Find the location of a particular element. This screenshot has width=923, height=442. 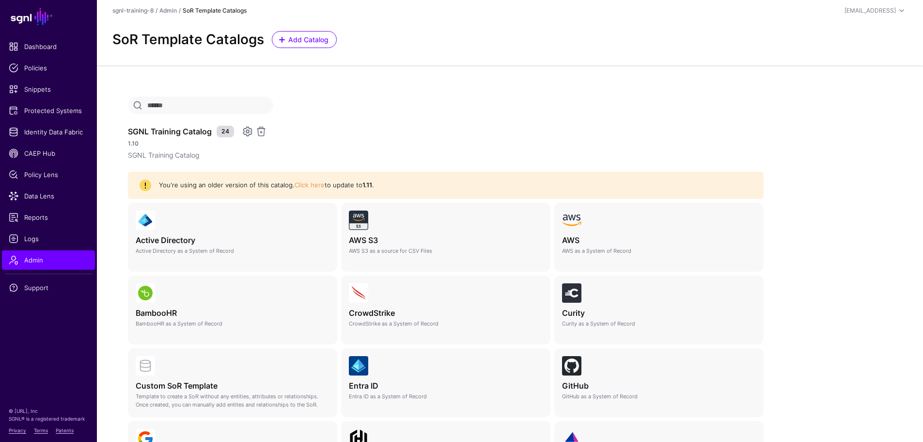

a: sgnl-training-8 is located at coordinates (133, 10).